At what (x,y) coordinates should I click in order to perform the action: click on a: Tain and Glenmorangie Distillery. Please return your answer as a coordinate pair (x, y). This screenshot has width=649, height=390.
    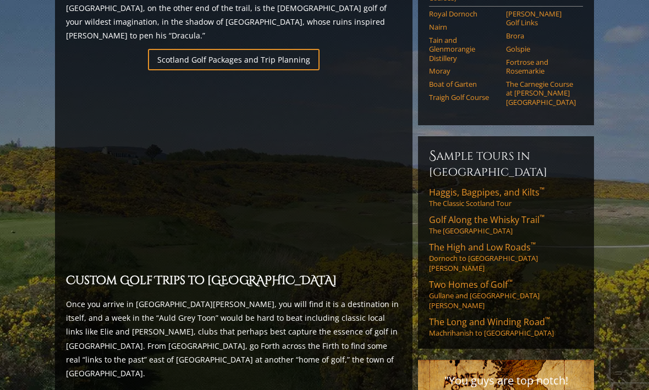
    Looking at the image, I should click on (463, 49).